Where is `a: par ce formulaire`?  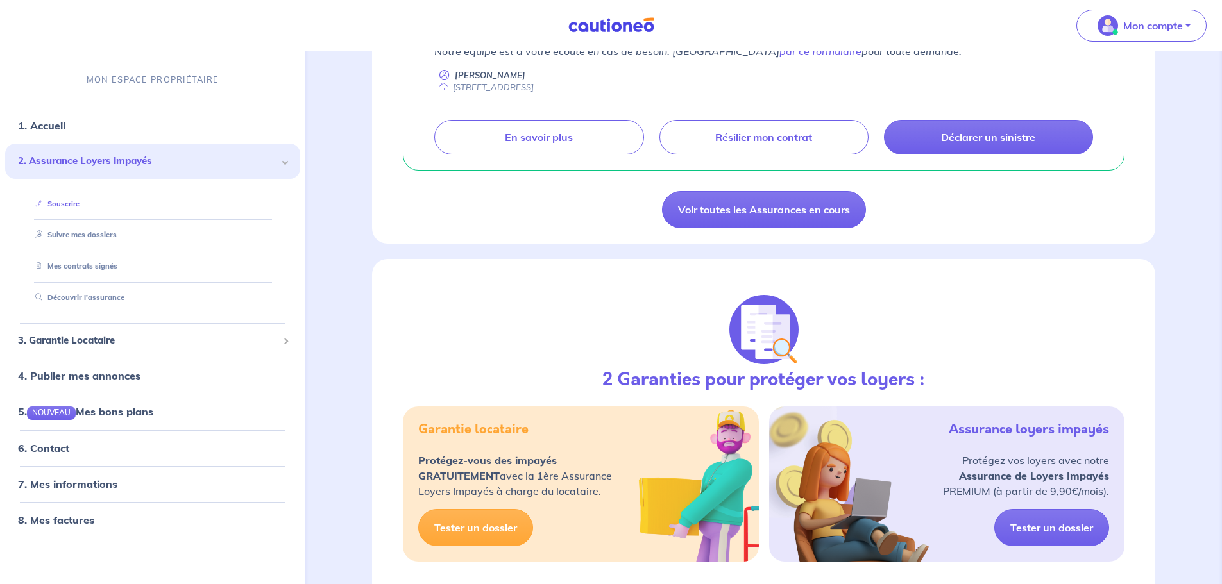
a: par ce formulaire is located at coordinates (820, 51).